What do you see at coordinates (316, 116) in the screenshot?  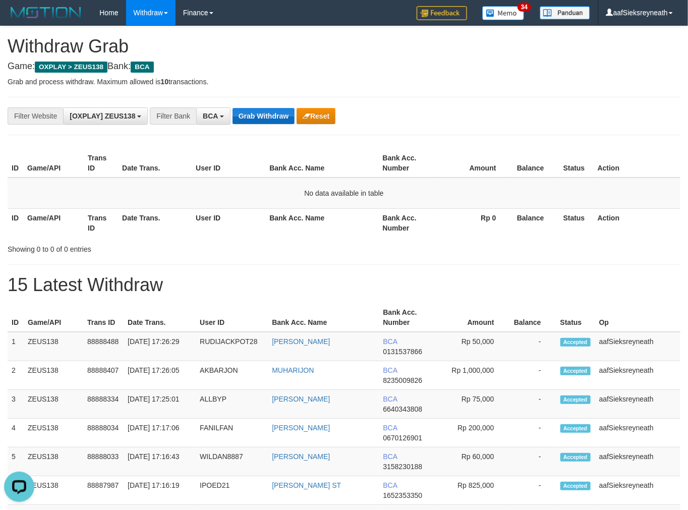 I see `button: Reset` at bounding box center [316, 116].